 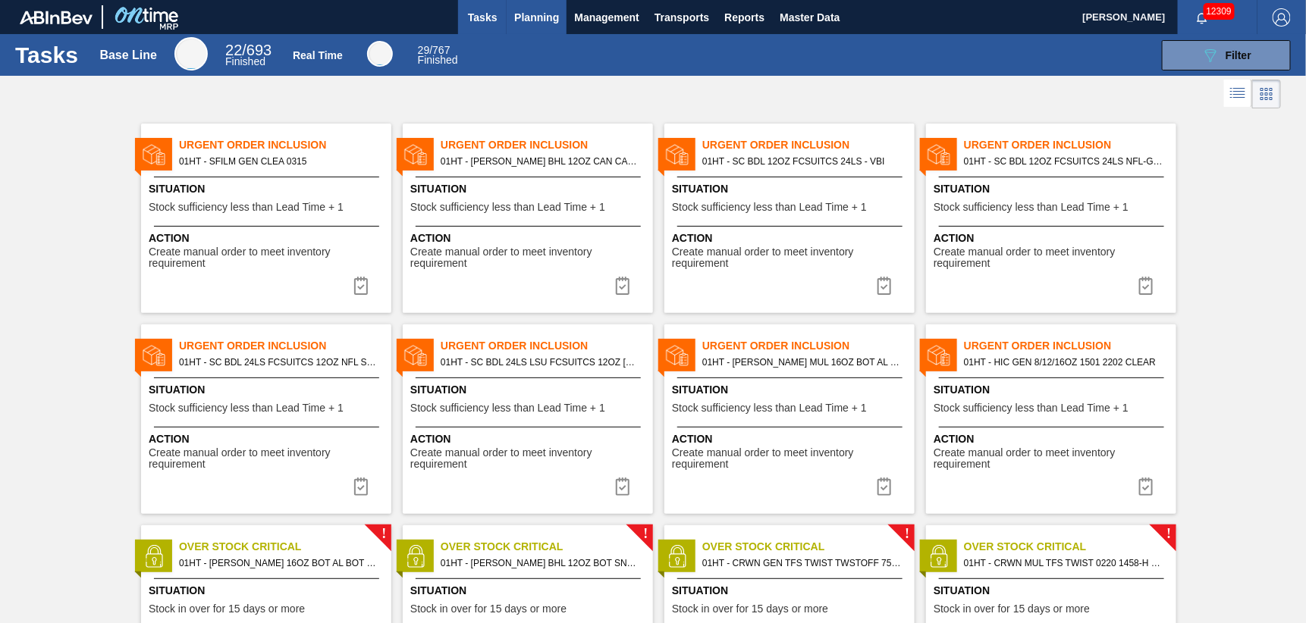 What do you see at coordinates (744, 17) in the screenshot?
I see `span: Reports` at bounding box center [744, 17].